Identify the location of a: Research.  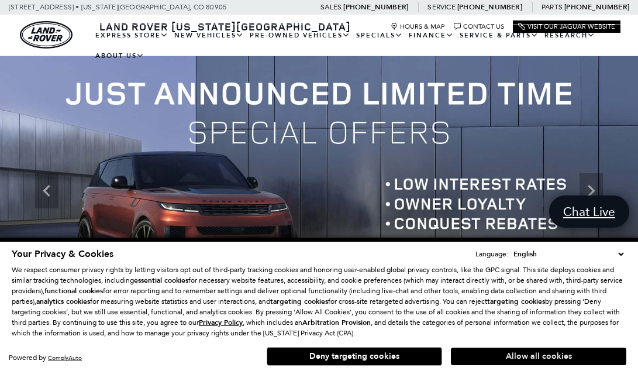
(570, 35).